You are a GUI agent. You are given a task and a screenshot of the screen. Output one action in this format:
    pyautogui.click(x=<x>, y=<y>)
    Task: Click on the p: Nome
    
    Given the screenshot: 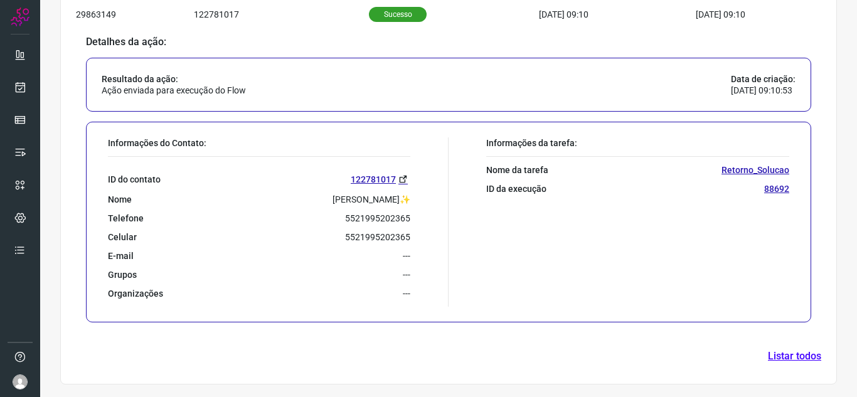 What is the action you would take?
    pyautogui.click(x=120, y=200)
    